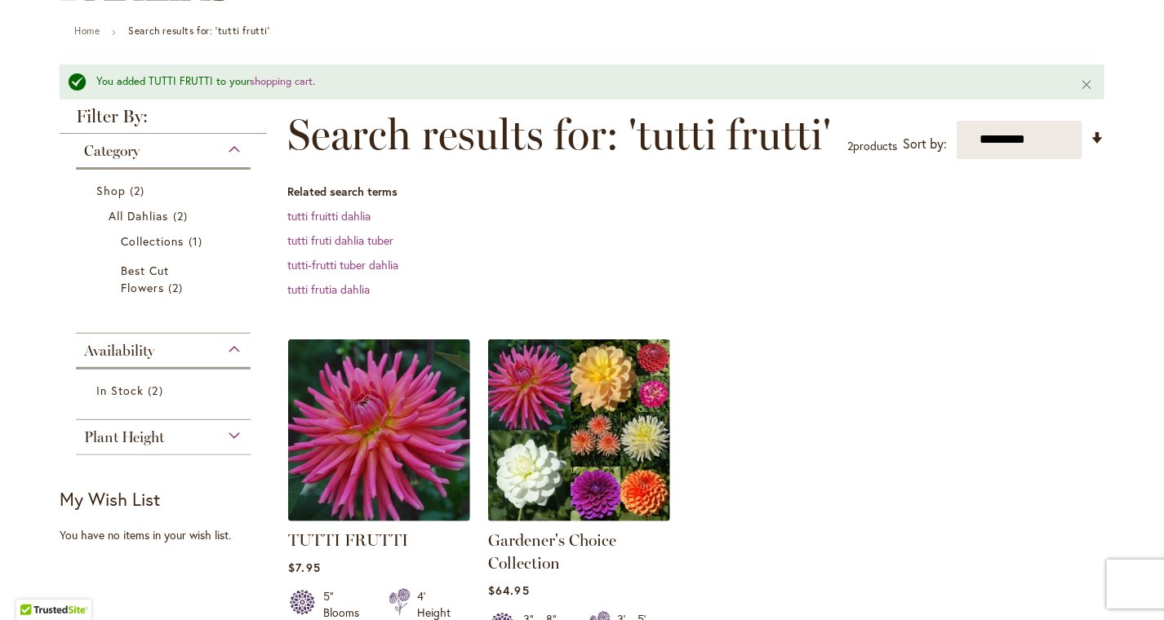  I want to click on a: tutti frutia dahlia, so click(328, 289).